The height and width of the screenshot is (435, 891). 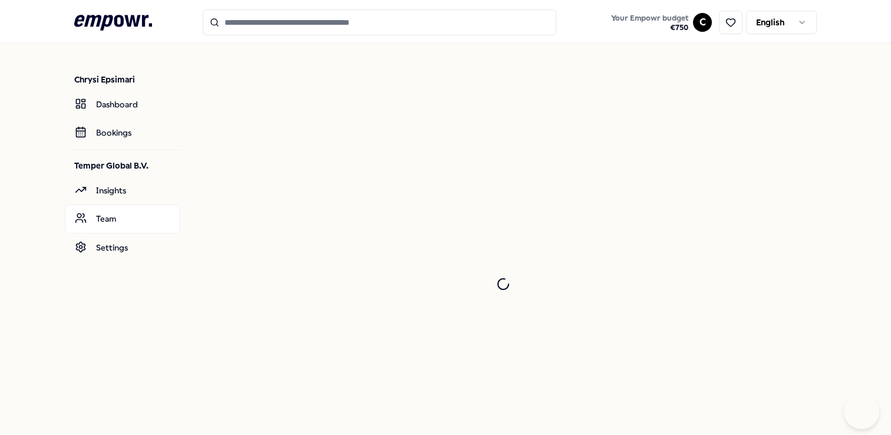 I want to click on a: Settings, so click(x=123, y=247).